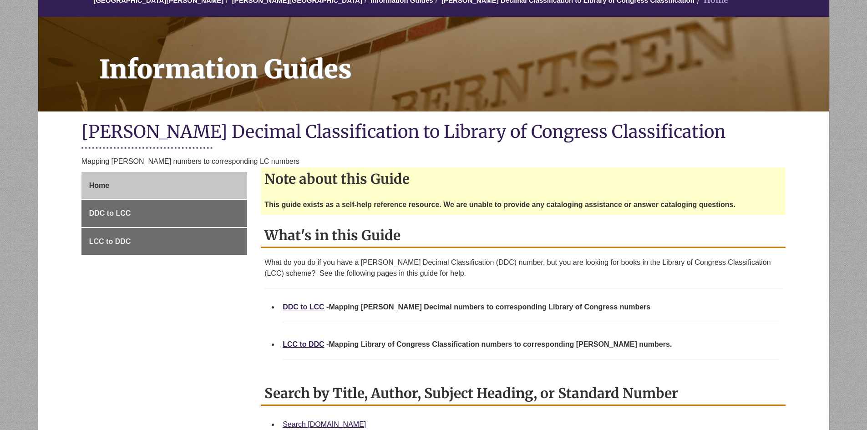 The width and height of the screenshot is (867, 430). I want to click on span: DDC to LCC, so click(110, 213).